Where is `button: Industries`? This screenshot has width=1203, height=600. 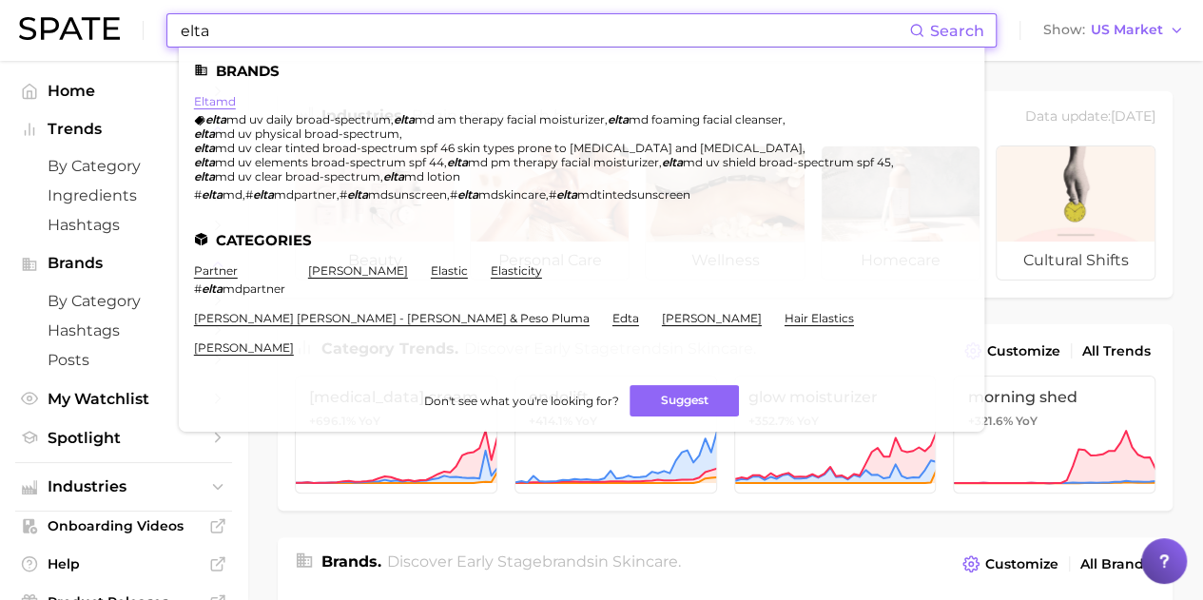 button: Industries is located at coordinates (124, 487).